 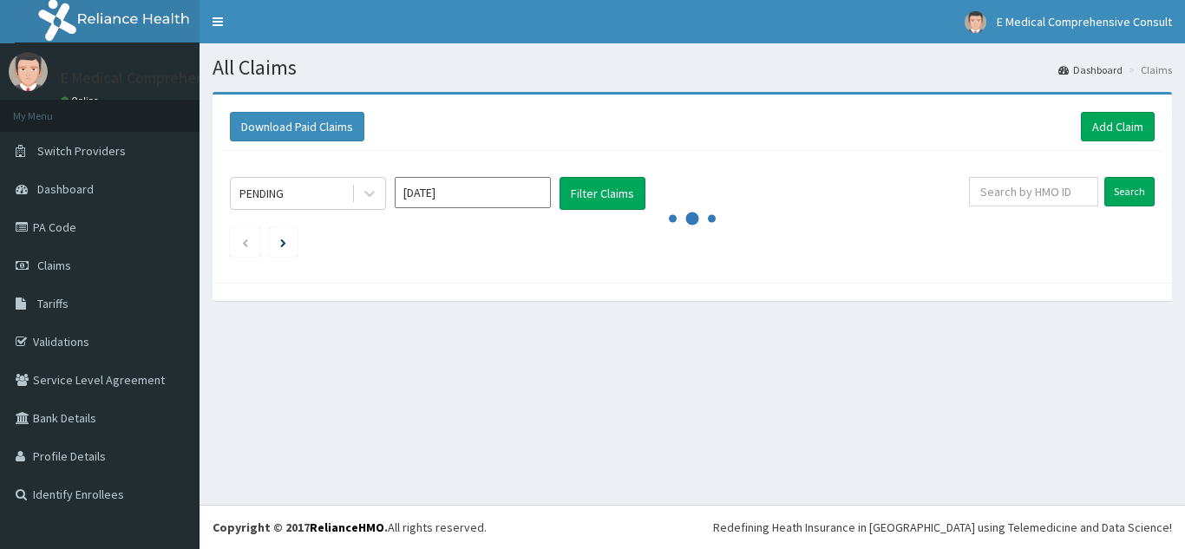 What do you see at coordinates (1085, 22) in the screenshot?
I see `span: E Medical Comprehensive Consult` at bounding box center [1085, 22].